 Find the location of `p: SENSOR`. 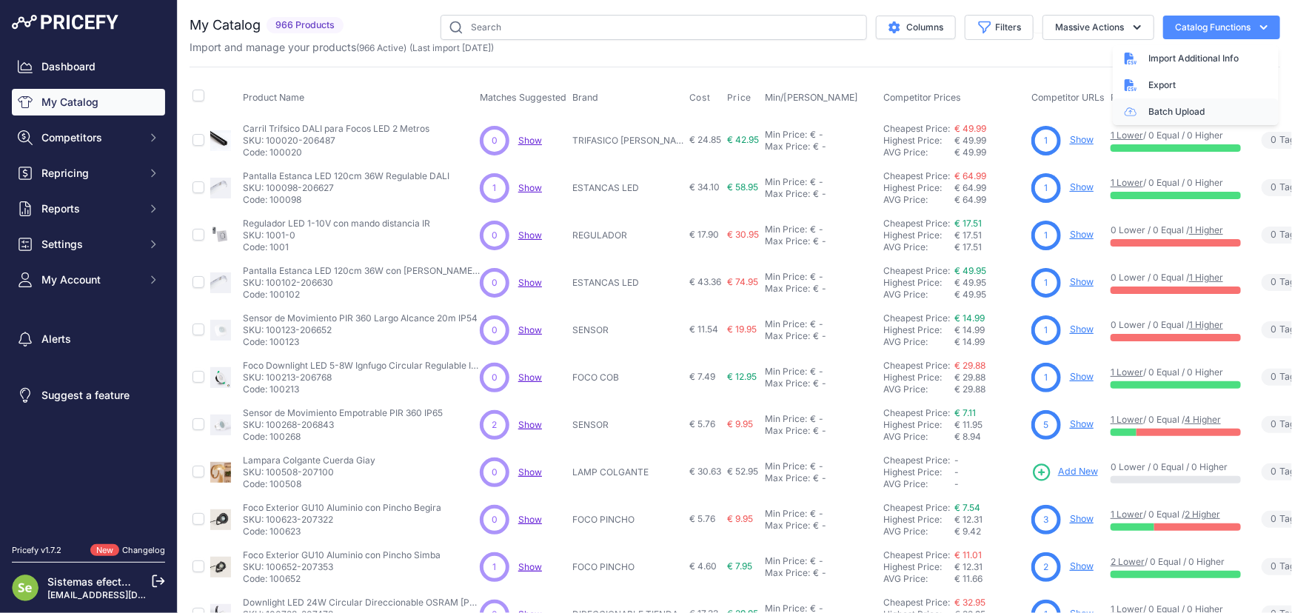

p: SENSOR is located at coordinates (628, 425).